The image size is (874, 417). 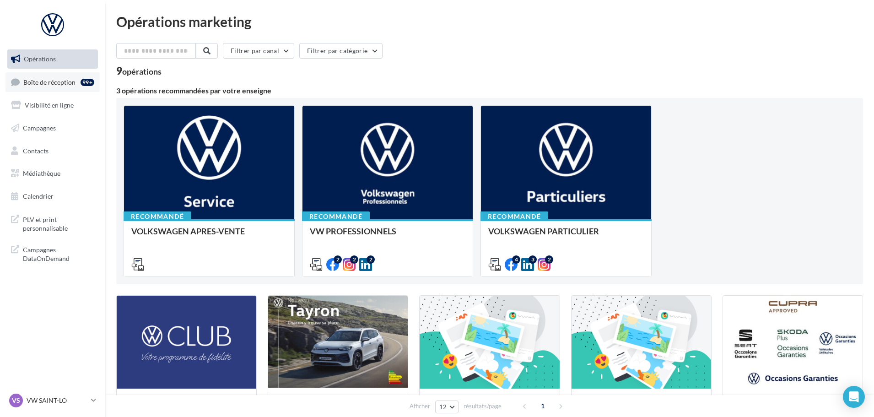 What do you see at coordinates (59, 223) in the screenshot?
I see `span: PLV et print personnalisable` at bounding box center [59, 223].